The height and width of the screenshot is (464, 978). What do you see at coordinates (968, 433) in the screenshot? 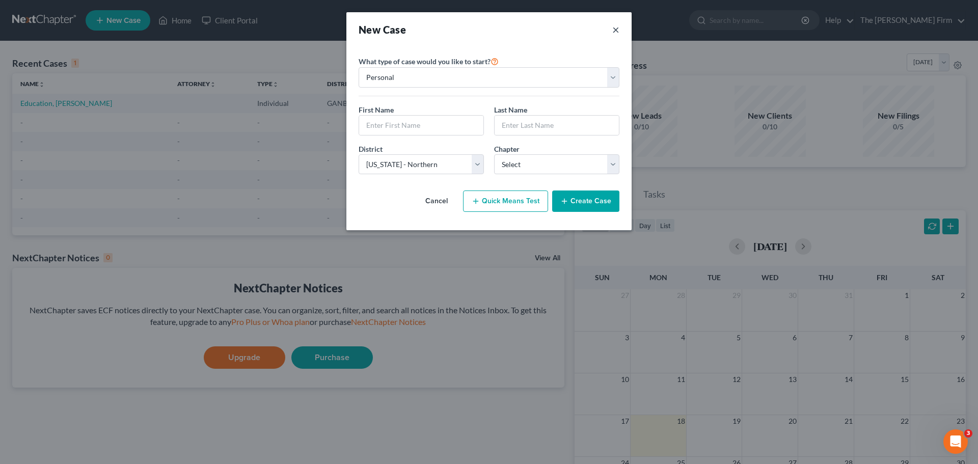
I see `span: 3` at bounding box center [968, 433].